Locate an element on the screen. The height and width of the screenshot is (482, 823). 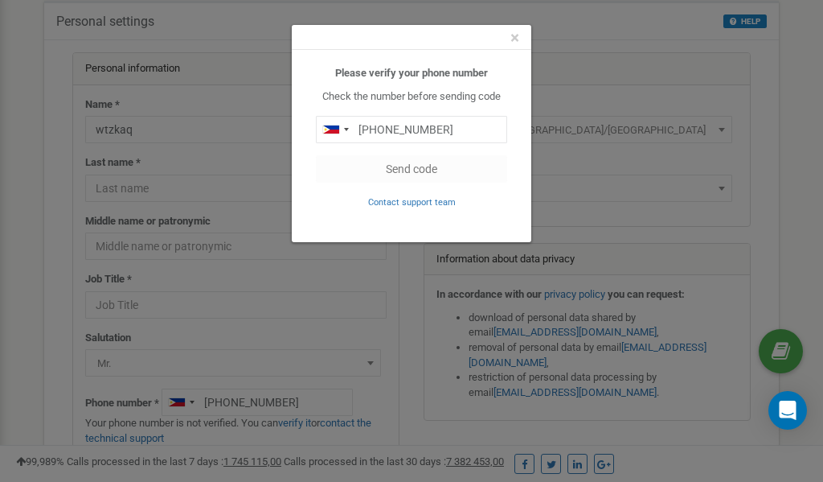
button: Send code is located at coordinates (412, 169).